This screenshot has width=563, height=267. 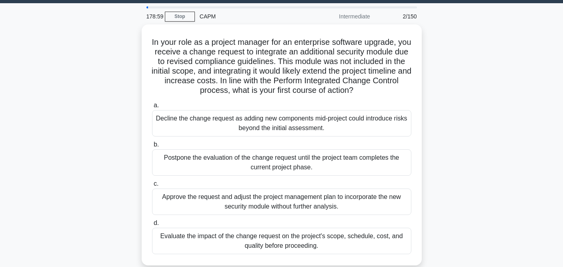 What do you see at coordinates (340, 16) in the screenshot?
I see `div: Intermediate` at bounding box center [340, 16].